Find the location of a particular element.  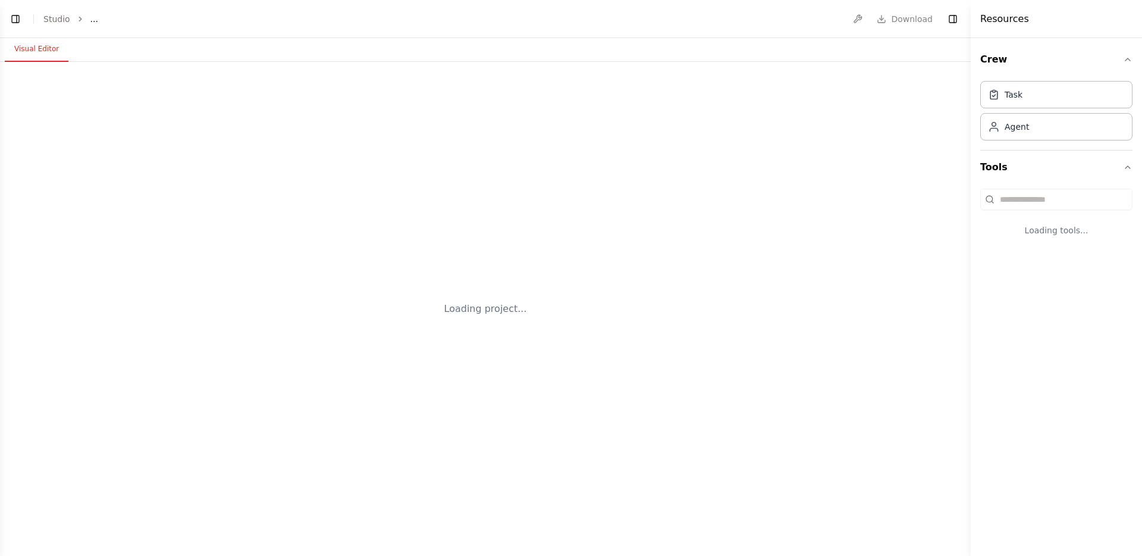

button: Hide right sidebar is located at coordinates (953, 19).